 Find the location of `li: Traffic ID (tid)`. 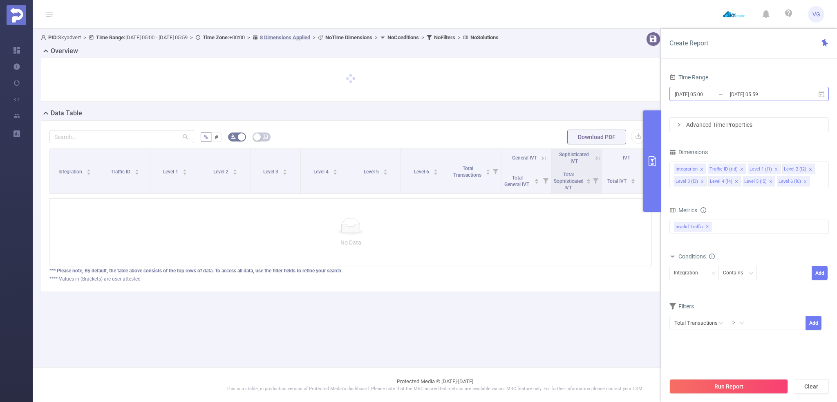

li: Traffic ID (tid) is located at coordinates (727, 169).